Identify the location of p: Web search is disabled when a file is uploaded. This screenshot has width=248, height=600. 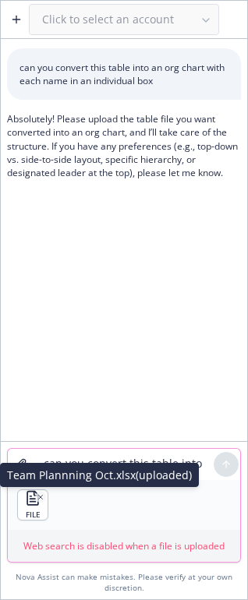
(124, 545).